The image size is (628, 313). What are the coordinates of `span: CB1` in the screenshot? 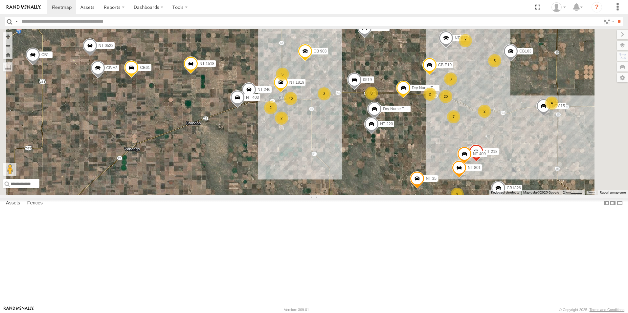 It's located at (45, 55).